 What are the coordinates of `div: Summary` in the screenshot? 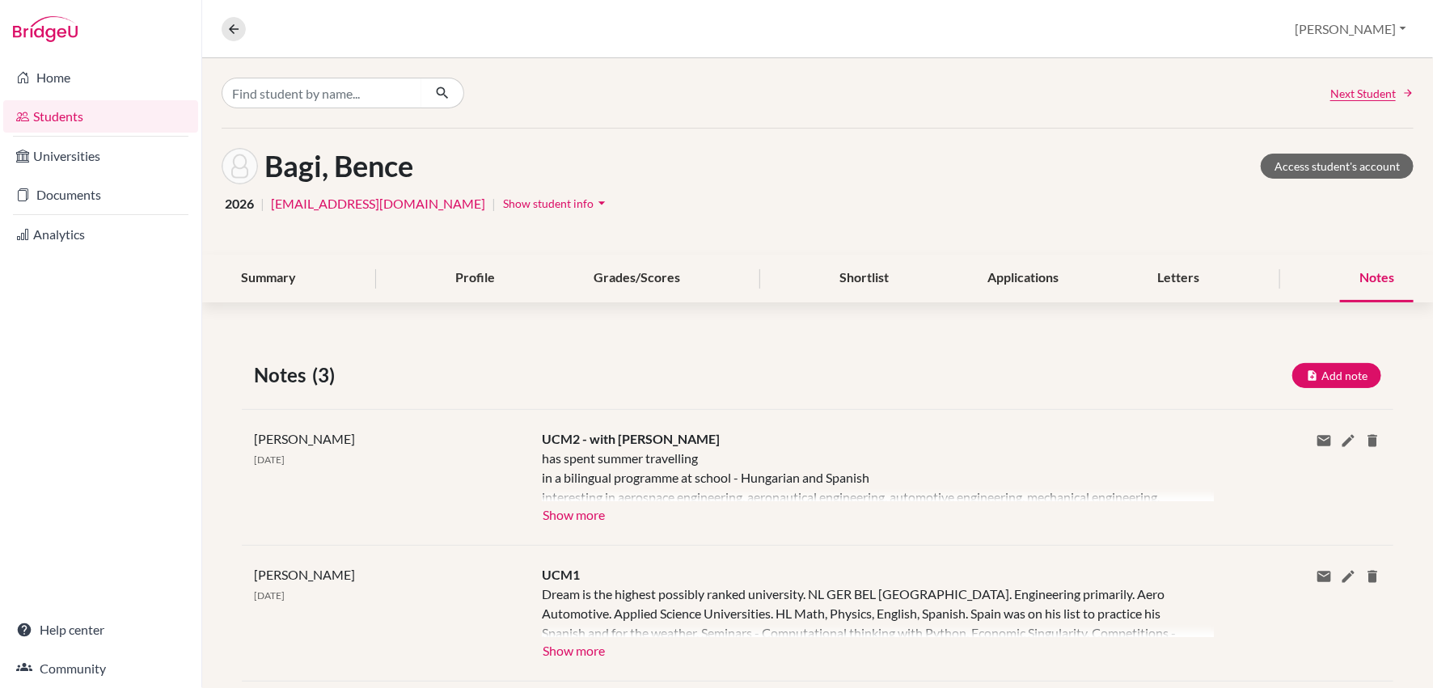 It's located at (268, 278).